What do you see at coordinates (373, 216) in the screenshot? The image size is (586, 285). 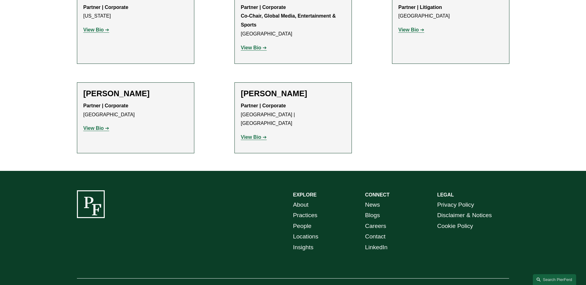 I see `a: Blogs` at bounding box center [373, 216].